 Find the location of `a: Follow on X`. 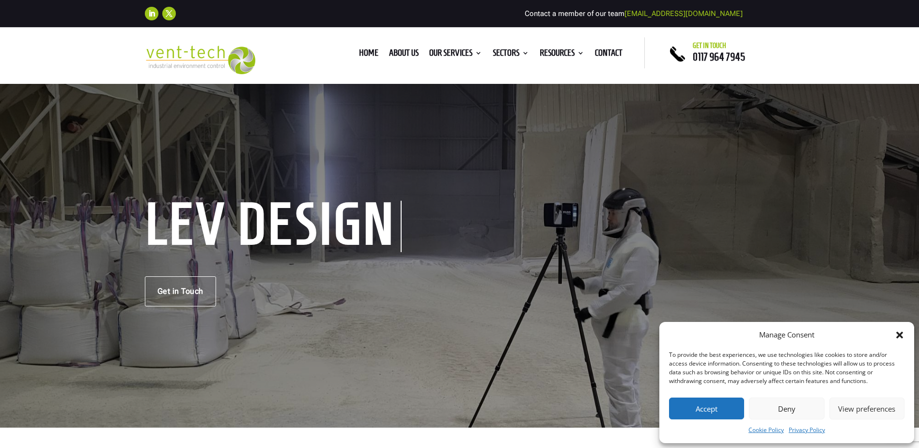

a: Follow on X is located at coordinates (169, 14).